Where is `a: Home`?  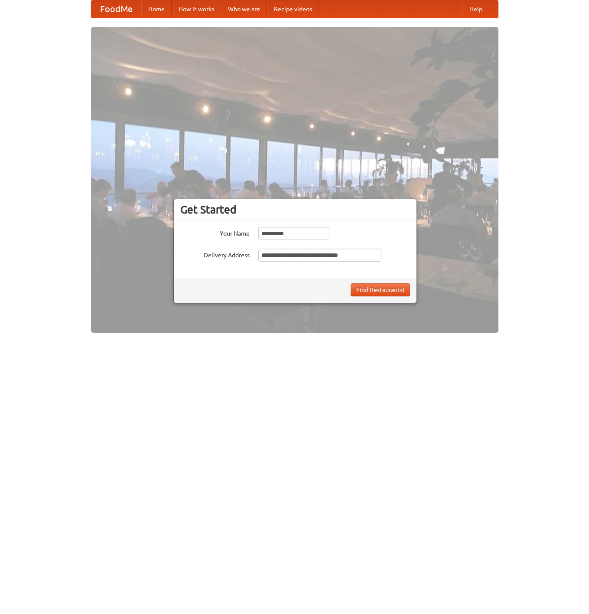 a: Home is located at coordinates (157, 9).